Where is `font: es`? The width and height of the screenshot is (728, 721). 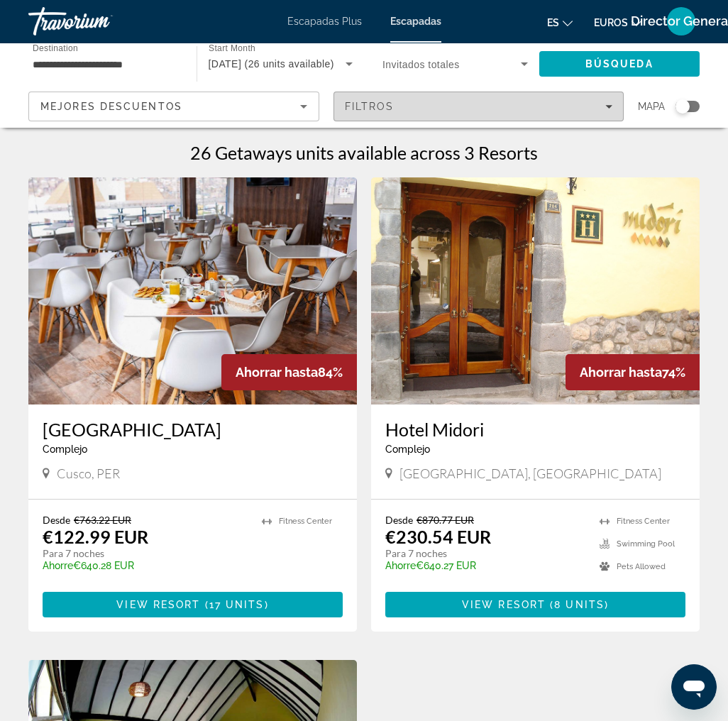
font: es is located at coordinates (553, 23).